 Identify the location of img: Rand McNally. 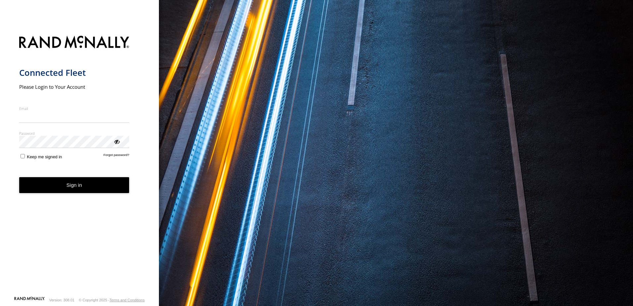
(74, 43).